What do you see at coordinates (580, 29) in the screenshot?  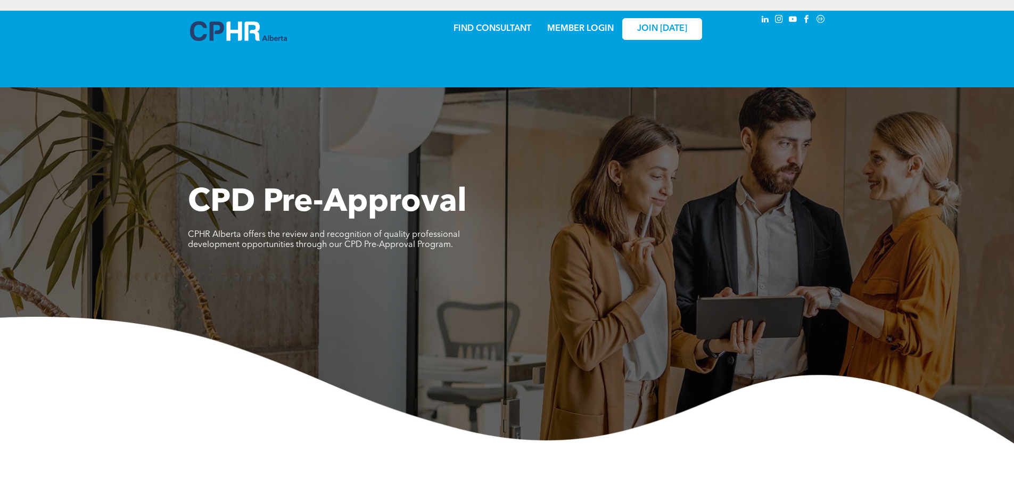 I see `a: MEMBER LOGIN` at bounding box center [580, 29].